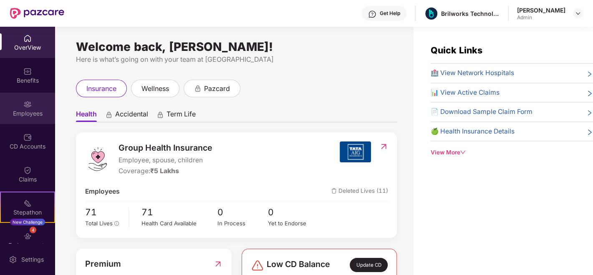 The height and width of the screenshot is (275, 593). I want to click on div: In Process, so click(242, 223).